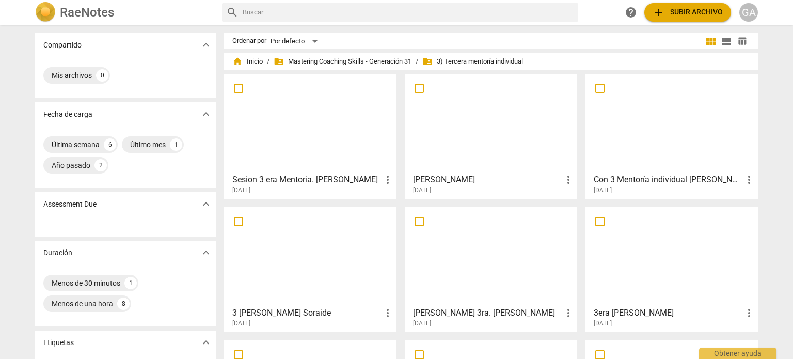  I want to click on div: Menos de una hora, so click(82, 304).